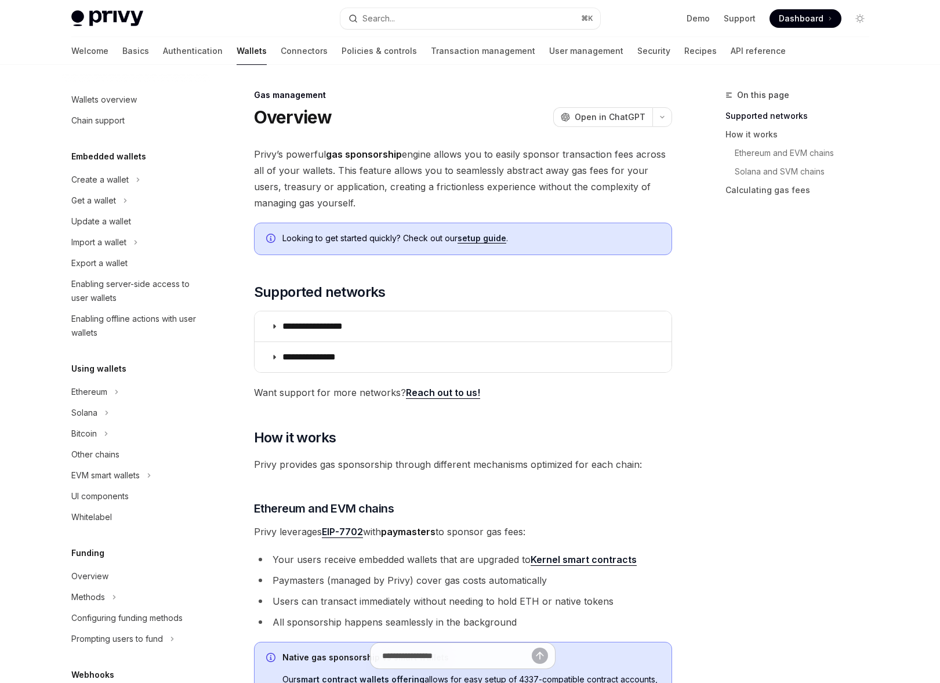  I want to click on img: light logo, so click(107, 19).